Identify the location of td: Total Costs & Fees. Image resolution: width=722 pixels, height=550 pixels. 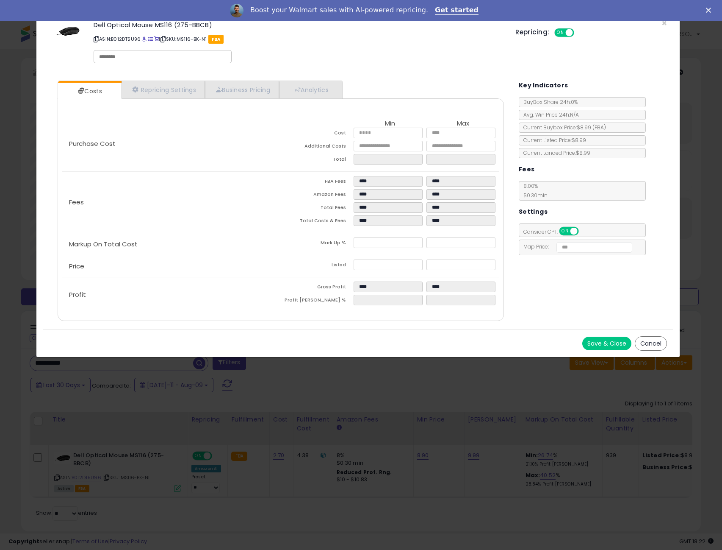
(317, 222).